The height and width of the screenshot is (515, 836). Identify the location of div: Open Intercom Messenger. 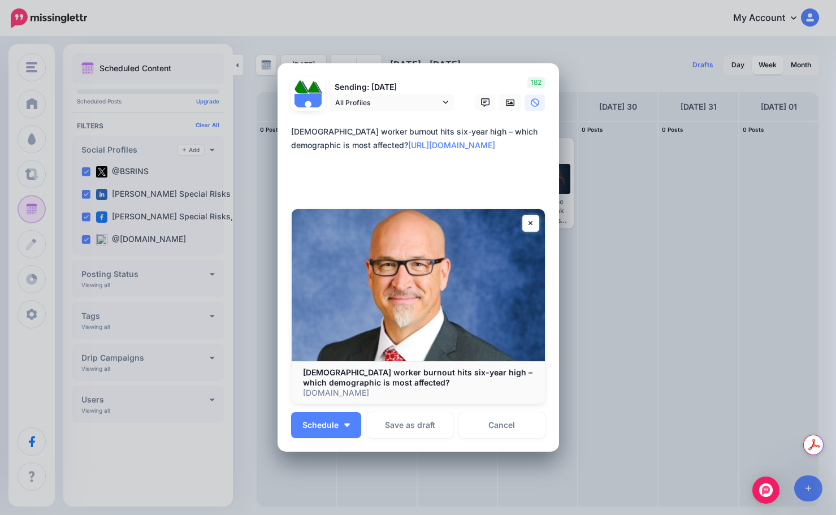
(766, 490).